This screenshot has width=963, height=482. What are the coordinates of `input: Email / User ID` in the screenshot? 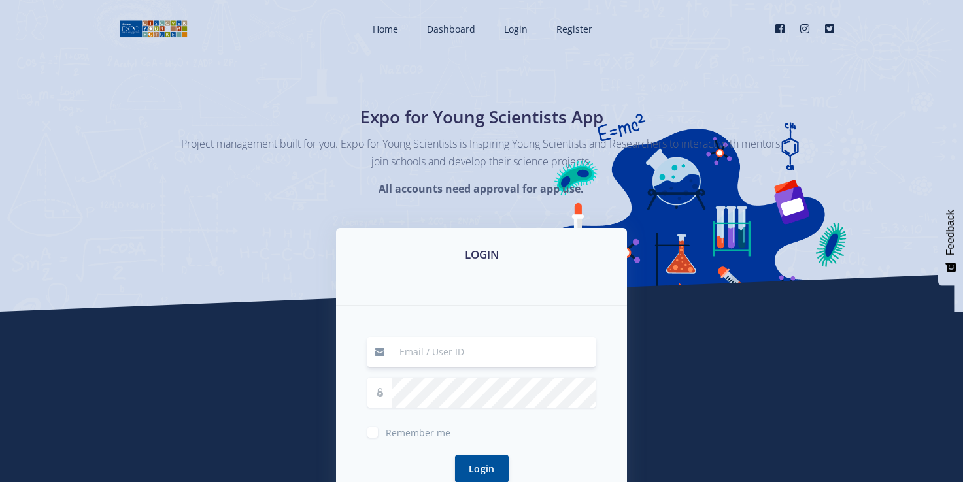 It's located at (494, 352).